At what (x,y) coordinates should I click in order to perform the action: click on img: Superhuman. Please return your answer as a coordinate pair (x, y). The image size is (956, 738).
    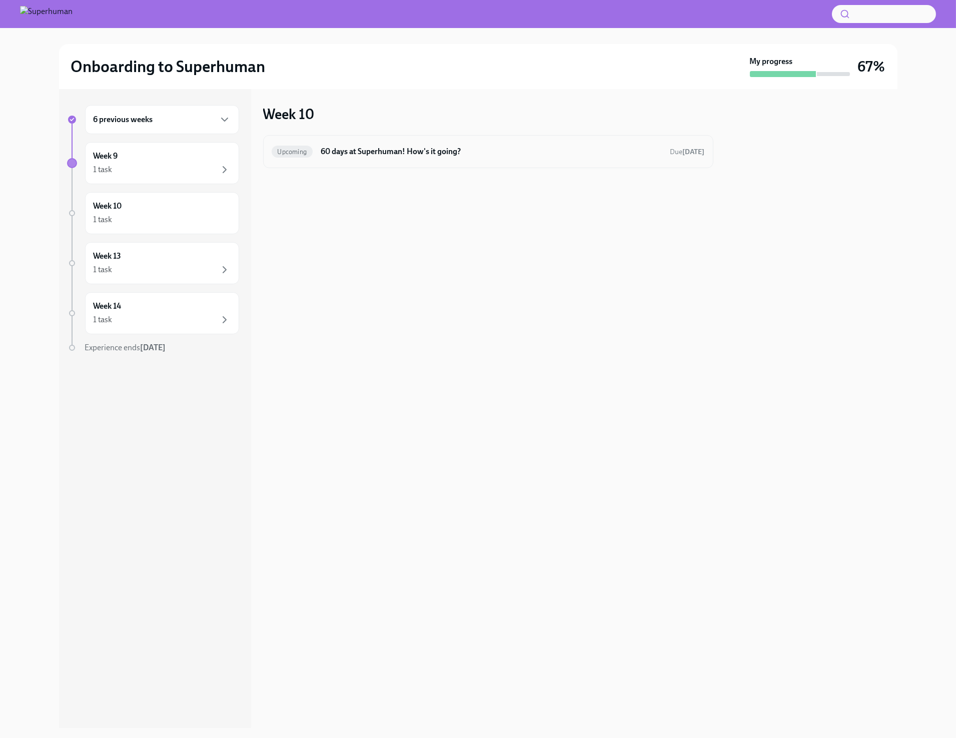
    Looking at the image, I should click on (46, 14).